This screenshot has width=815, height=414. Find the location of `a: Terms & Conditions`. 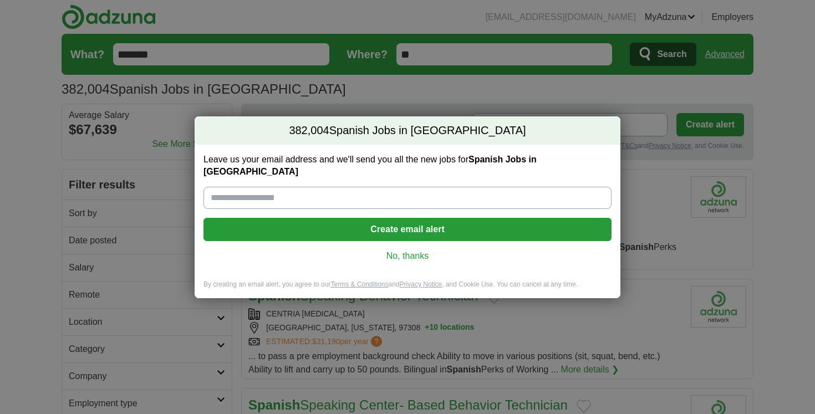

a: Terms & Conditions is located at coordinates (359, 284).